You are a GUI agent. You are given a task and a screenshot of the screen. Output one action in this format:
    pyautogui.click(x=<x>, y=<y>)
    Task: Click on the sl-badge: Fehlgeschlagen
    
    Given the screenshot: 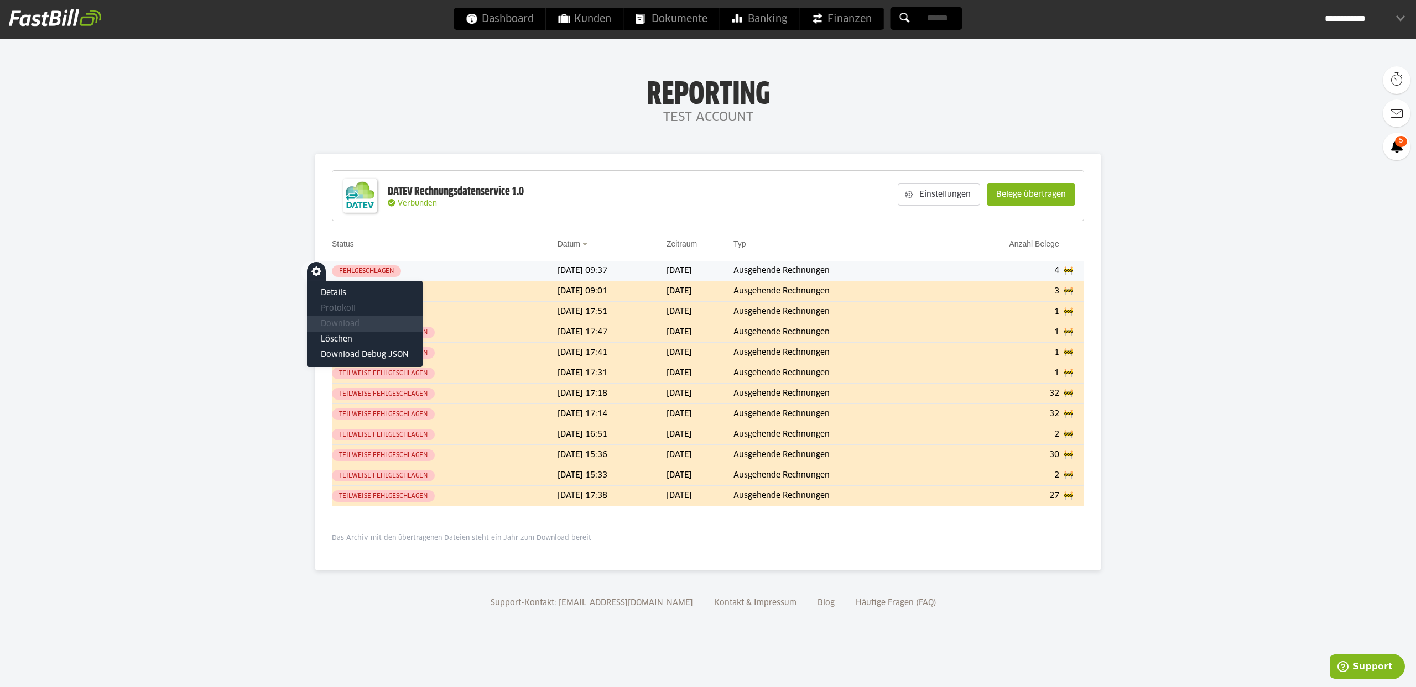 What is the action you would take?
    pyautogui.click(x=366, y=271)
    